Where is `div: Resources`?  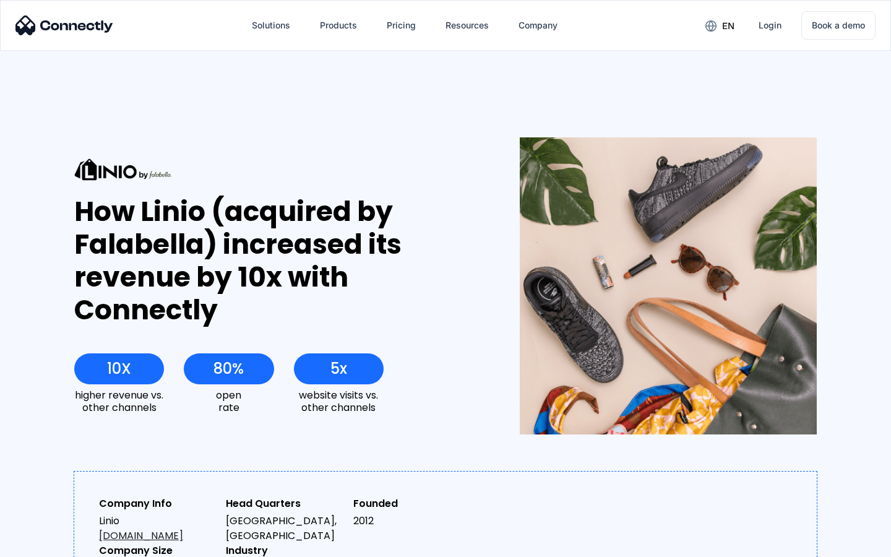
div: Resources is located at coordinates (467, 25).